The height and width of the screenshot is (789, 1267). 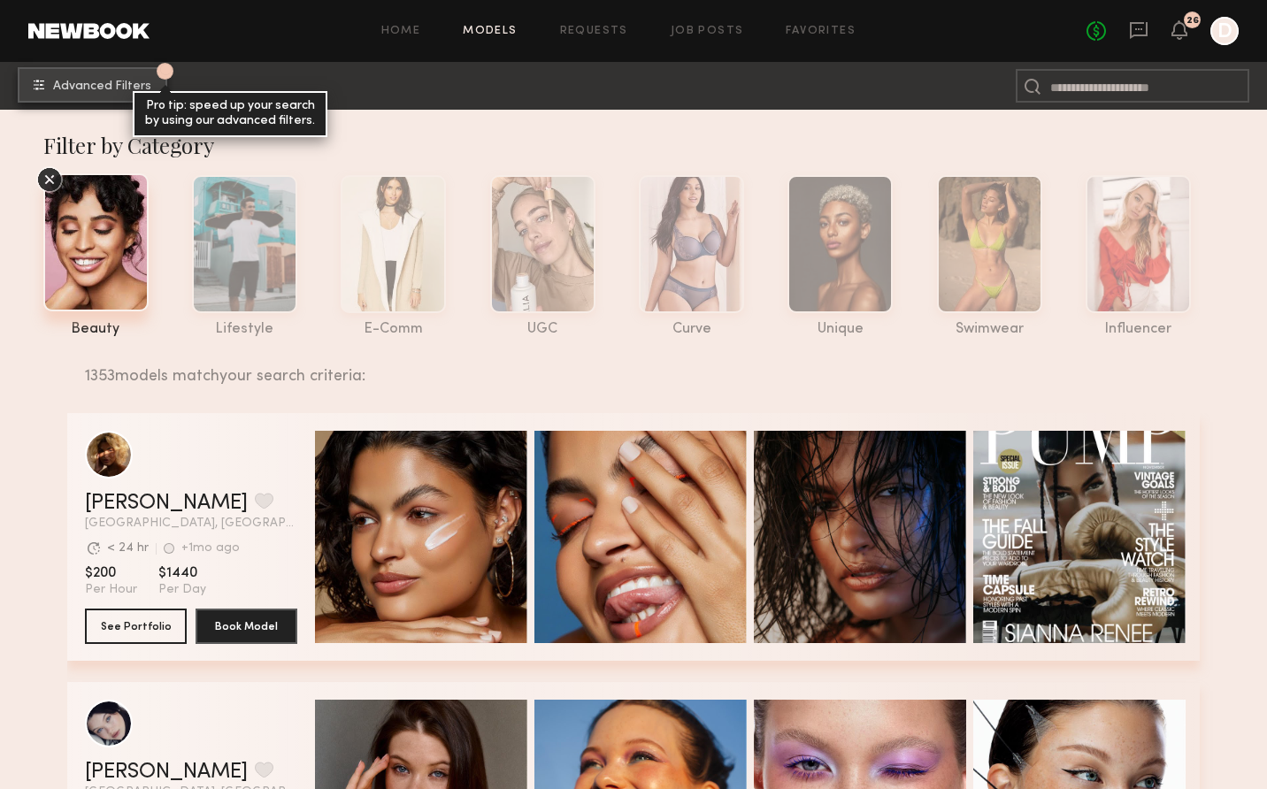 I want to click on span: 1, so click(x=165, y=71).